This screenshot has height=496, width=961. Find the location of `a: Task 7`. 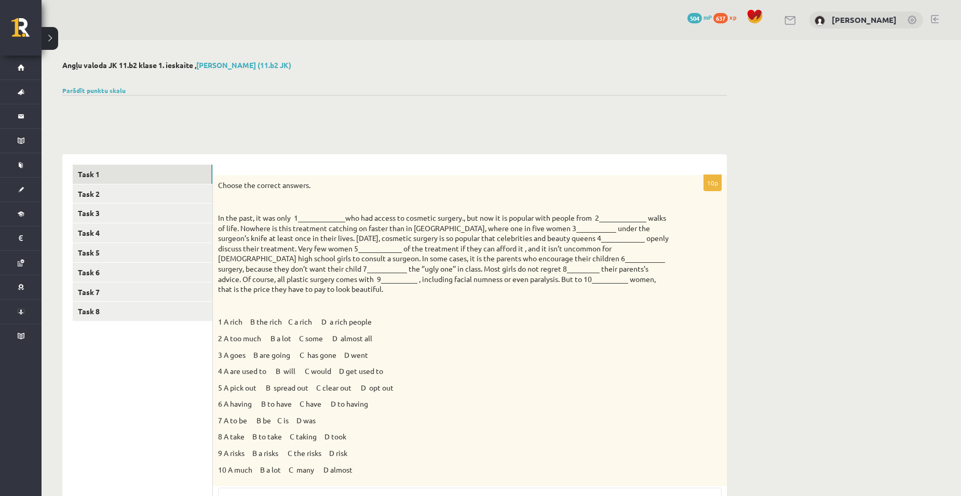

a: Task 7 is located at coordinates (142, 292).